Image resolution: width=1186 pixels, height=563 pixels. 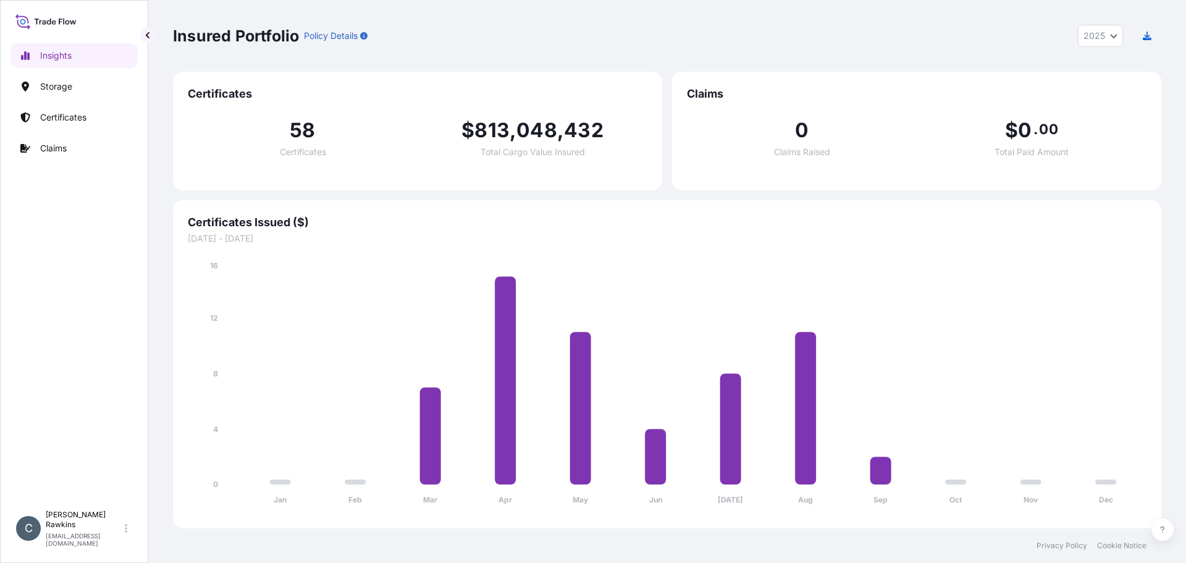 I want to click on p: Insured Portfolio, so click(x=236, y=36).